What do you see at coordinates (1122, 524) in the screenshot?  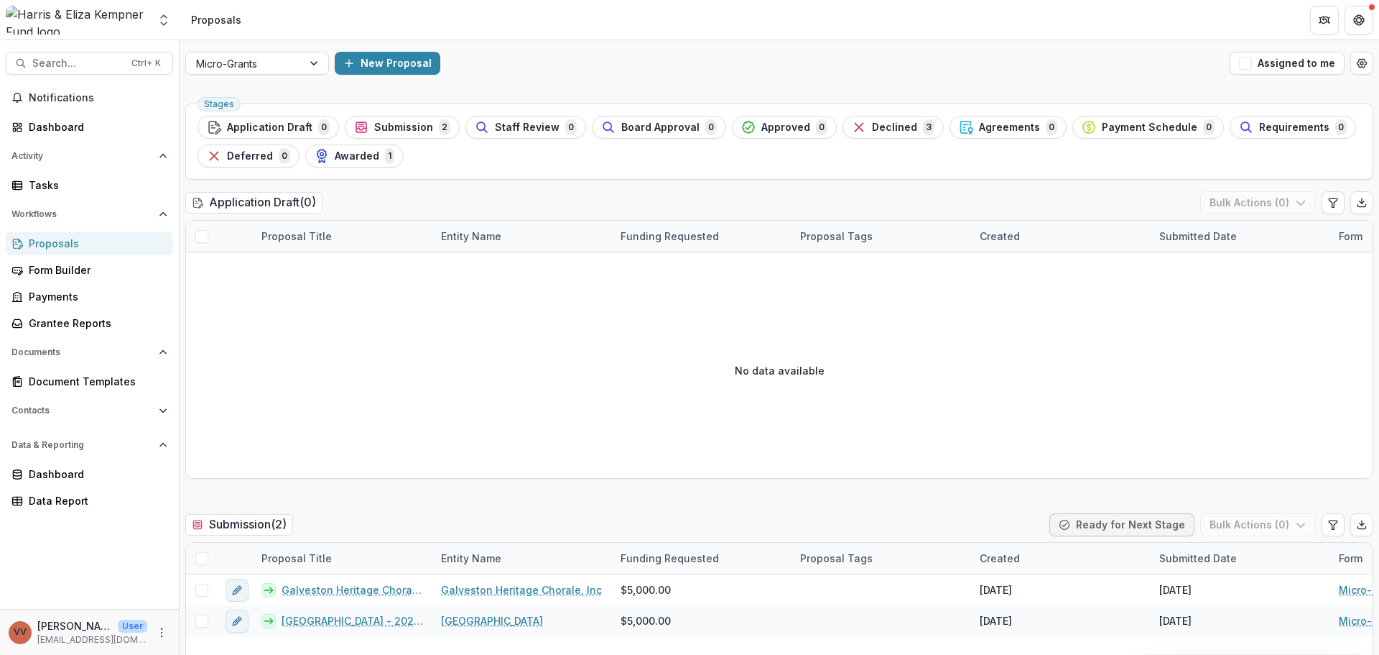 I see `button: Ready for Next Stage` at bounding box center [1122, 524].